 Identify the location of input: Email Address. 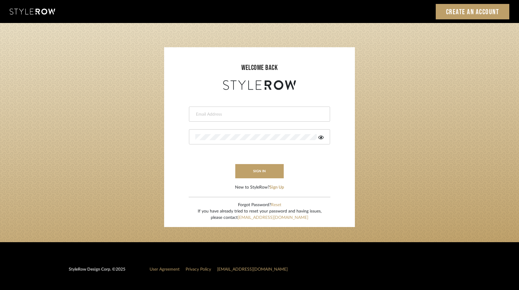
(259, 114).